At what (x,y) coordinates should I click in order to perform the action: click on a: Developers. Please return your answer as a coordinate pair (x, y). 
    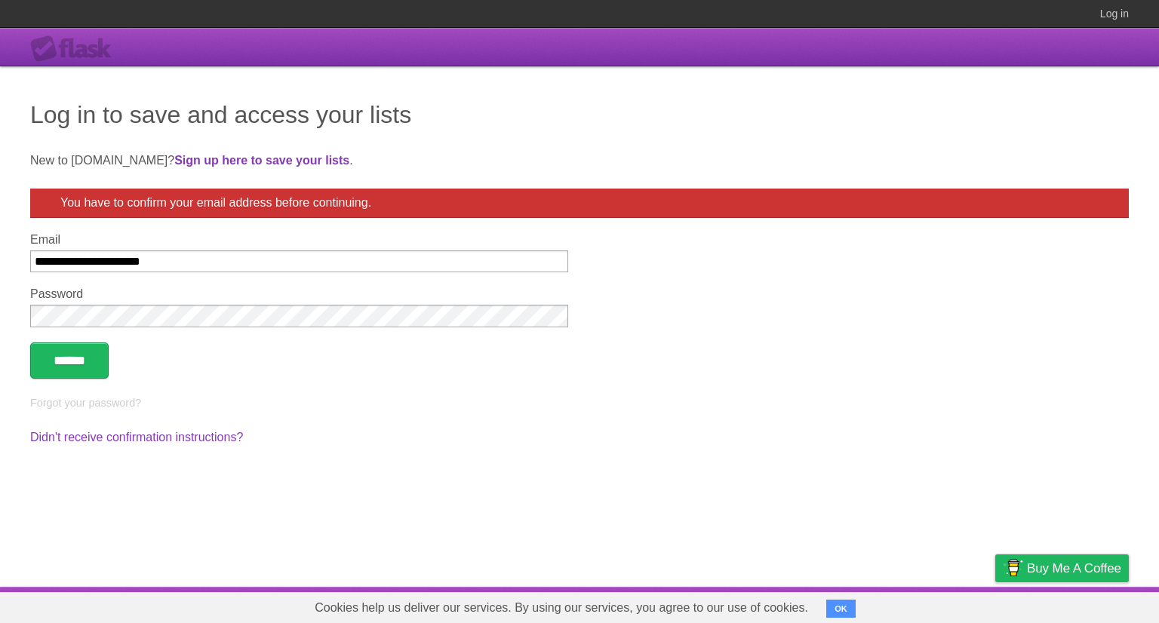
    Looking at the image, I should click on (874, 605).